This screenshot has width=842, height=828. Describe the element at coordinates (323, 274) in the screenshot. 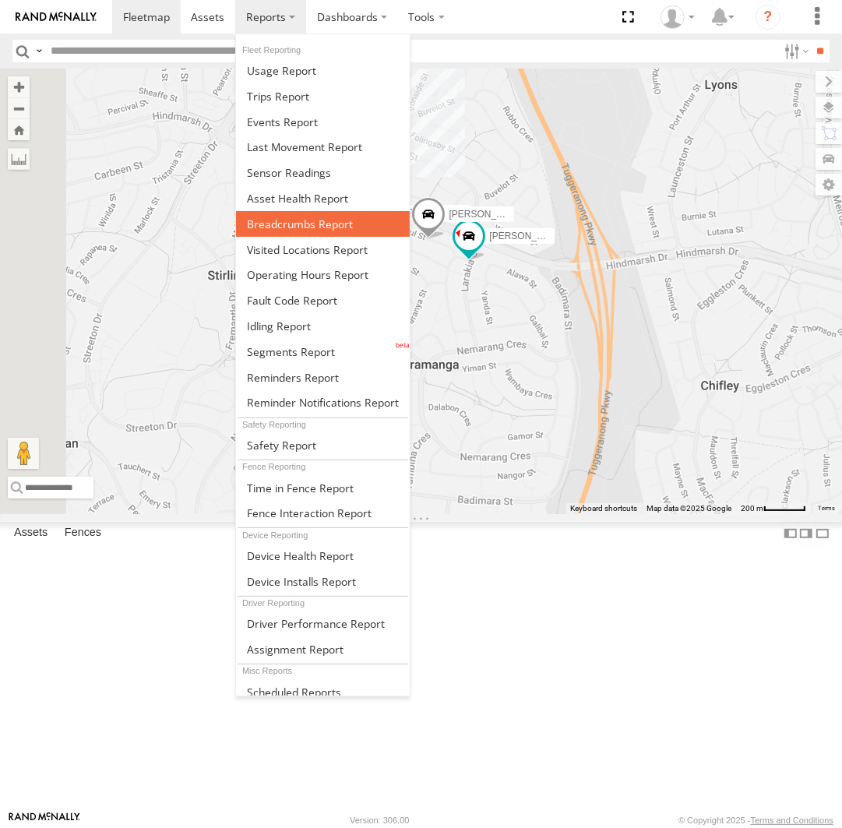

I see `a: Asset Operating Hours Report` at that location.